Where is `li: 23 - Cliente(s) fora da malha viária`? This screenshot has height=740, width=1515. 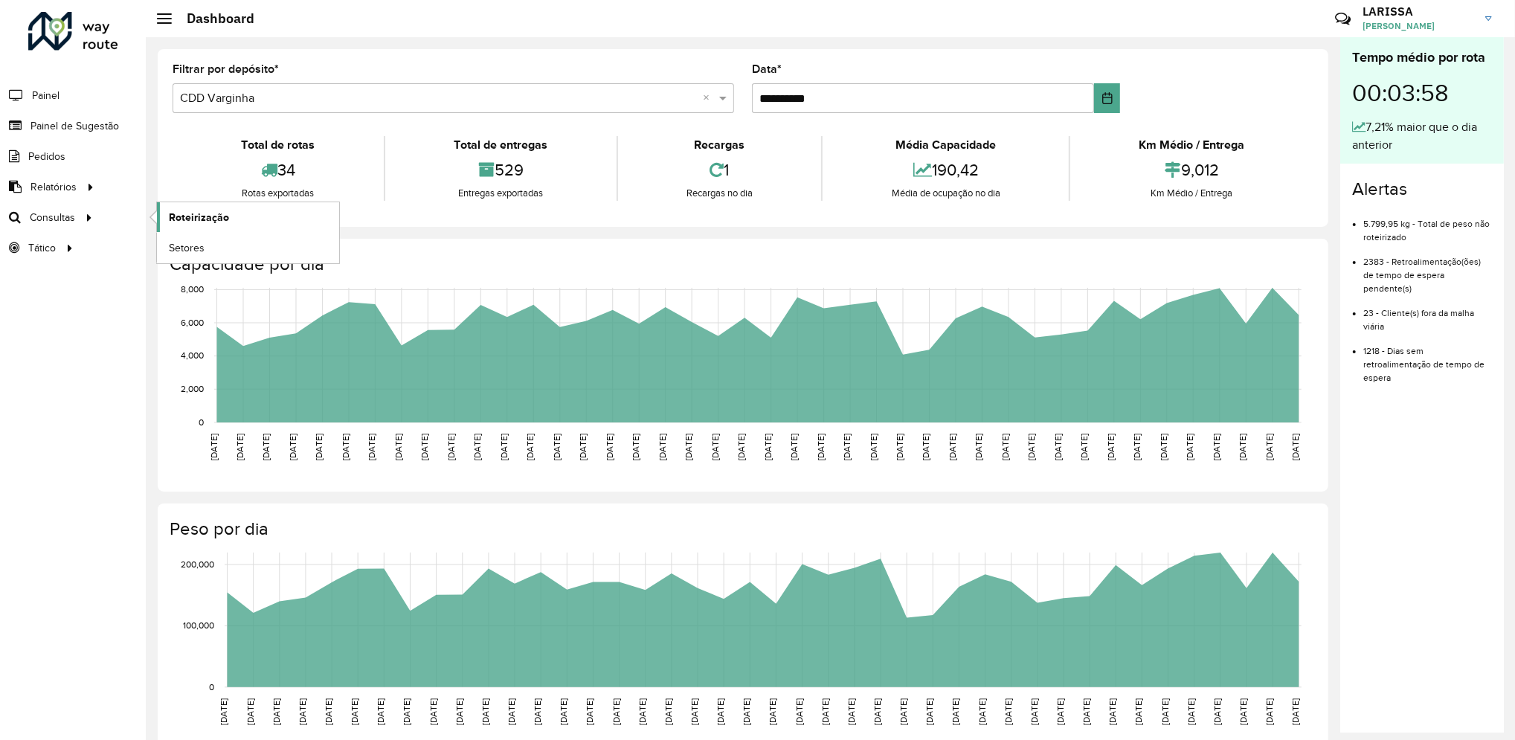
li: 23 - Cliente(s) fora da malha viária is located at coordinates (1427, 314).